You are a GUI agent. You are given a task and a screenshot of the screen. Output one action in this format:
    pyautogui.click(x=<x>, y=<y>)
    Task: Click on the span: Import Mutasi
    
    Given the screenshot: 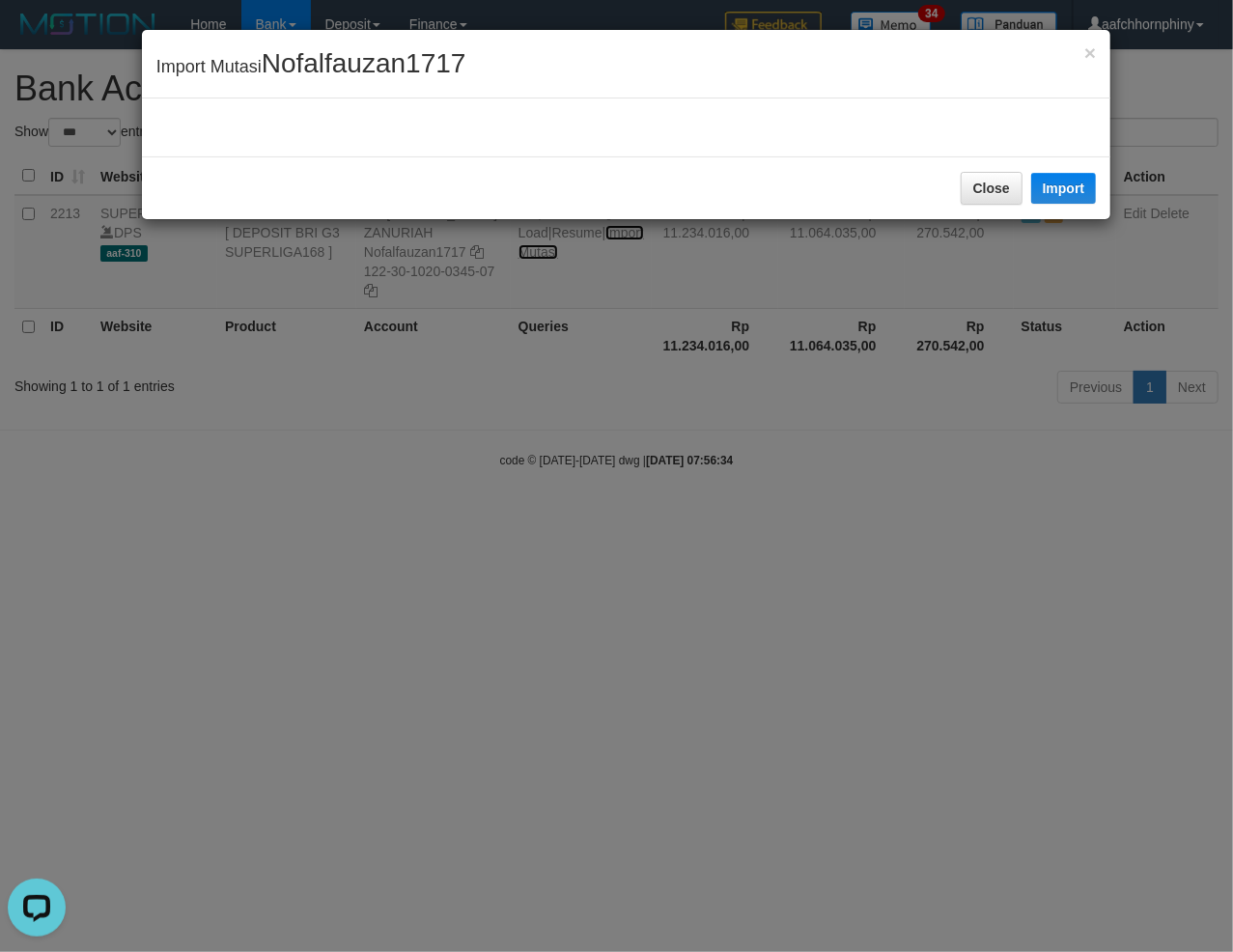 What is the action you would take?
    pyautogui.click(x=311, y=67)
    